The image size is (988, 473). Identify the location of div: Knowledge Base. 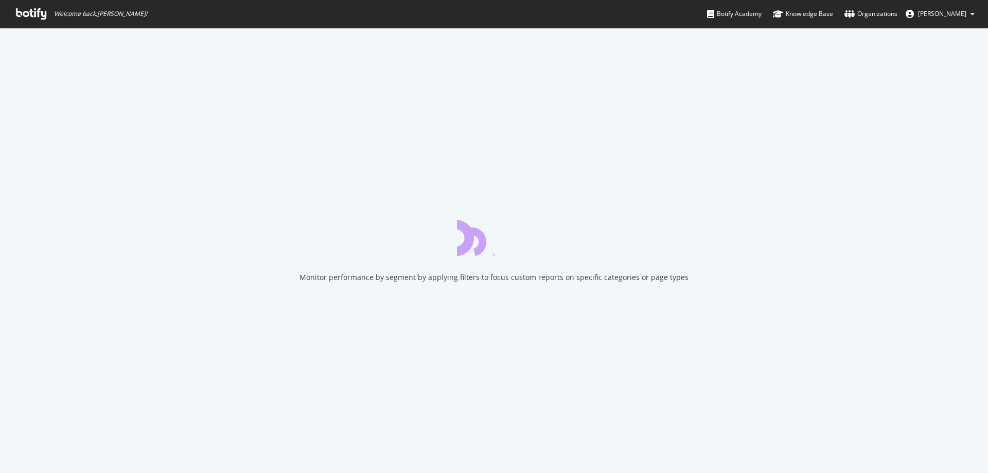
(803, 14).